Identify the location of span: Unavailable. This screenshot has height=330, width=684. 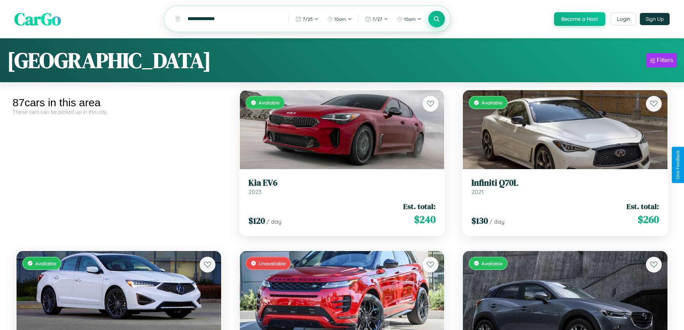
(272, 263).